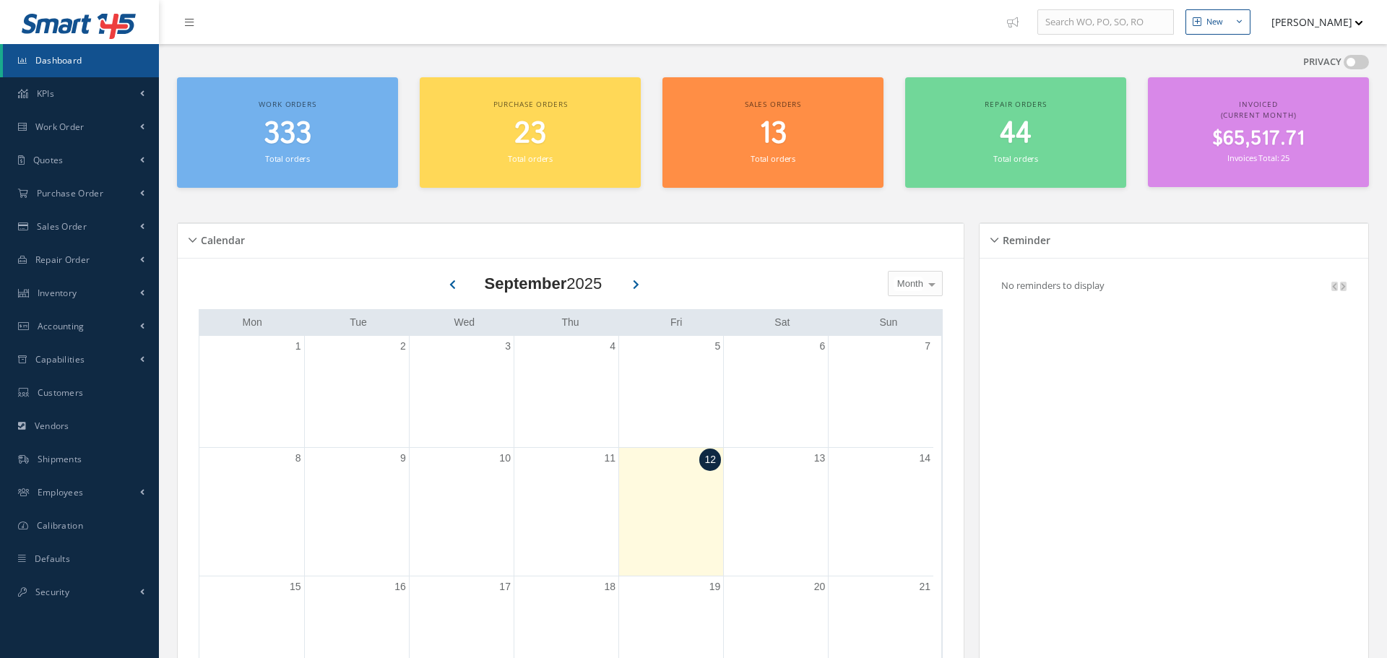 Image resolution: width=1387 pixels, height=658 pixels. Describe the element at coordinates (823, 346) in the screenshot. I see `a: September 6, 2025` at that location.